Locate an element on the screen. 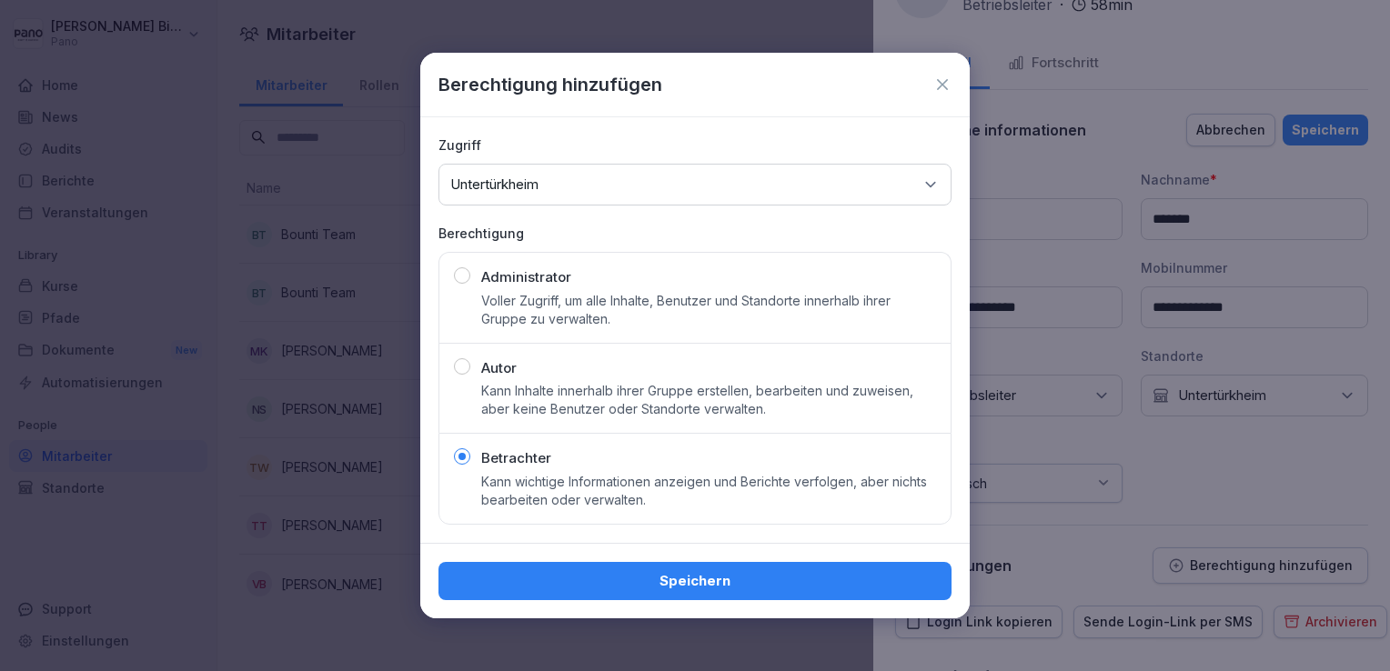 The height and width of the screenshot is (671, 1390). p: Zugriff is located at coordinates (695, 145).